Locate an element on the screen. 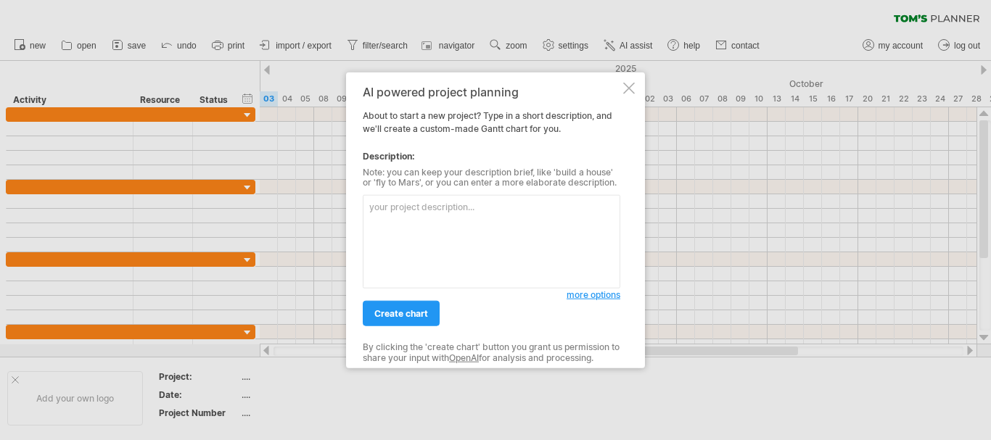 Image resolution: width=991 pixels, height=440 pixels. span: more options is located at coordinates (593, 295).